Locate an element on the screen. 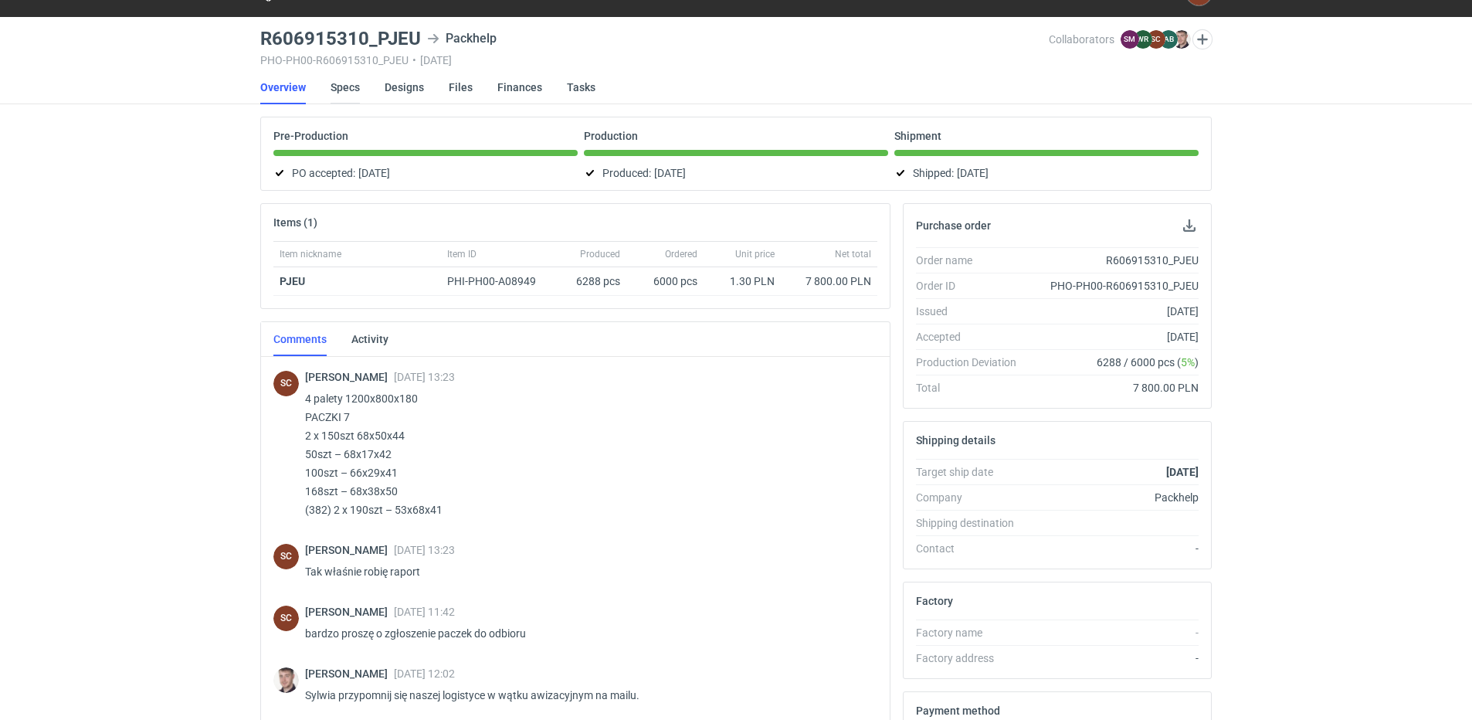 The image size is (1472, 720). div: Accepted is located at coordinates (972, 337).